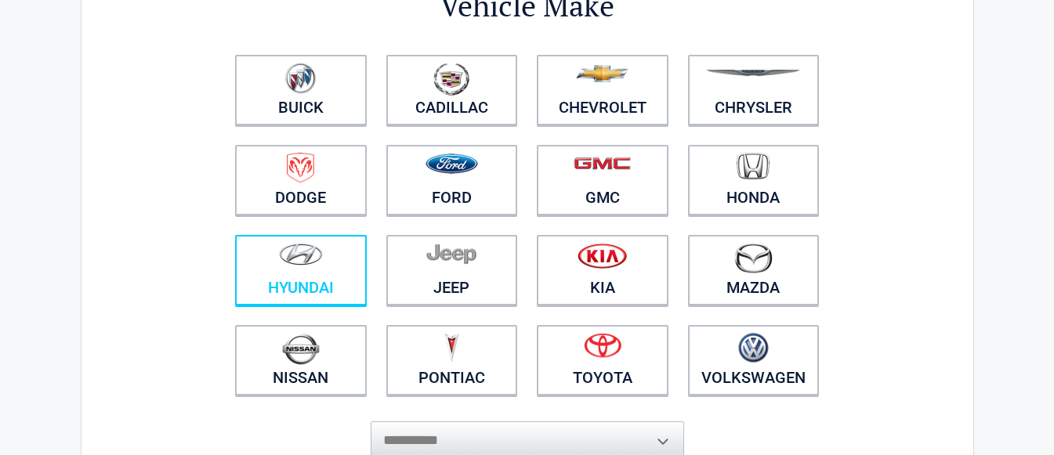  Describe the element at coordinates (753, 73) in the screenshot. I see `img: chrysler` at that location.